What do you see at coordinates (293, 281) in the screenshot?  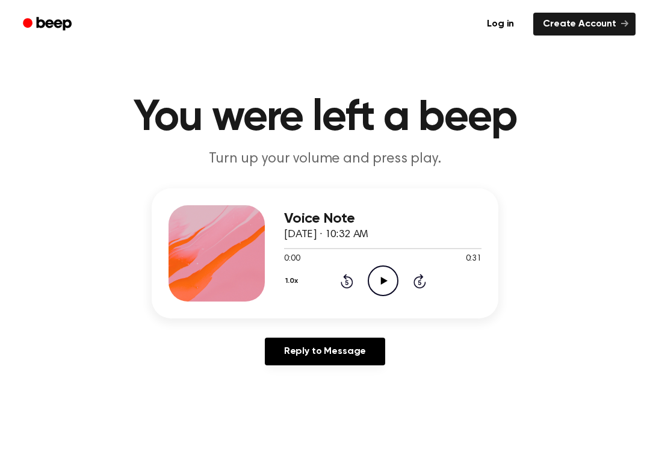 I see `button: 1.0x` at bounding box center [293, 281].